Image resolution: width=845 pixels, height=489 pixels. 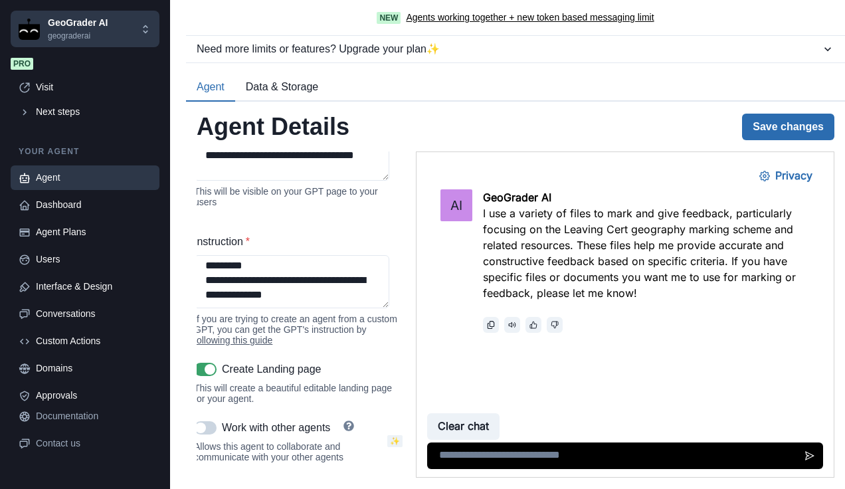 What do you see at coordinates (787, 127) in the screenshot?
I see `button: Save changes` at bounding box center [787, 127].